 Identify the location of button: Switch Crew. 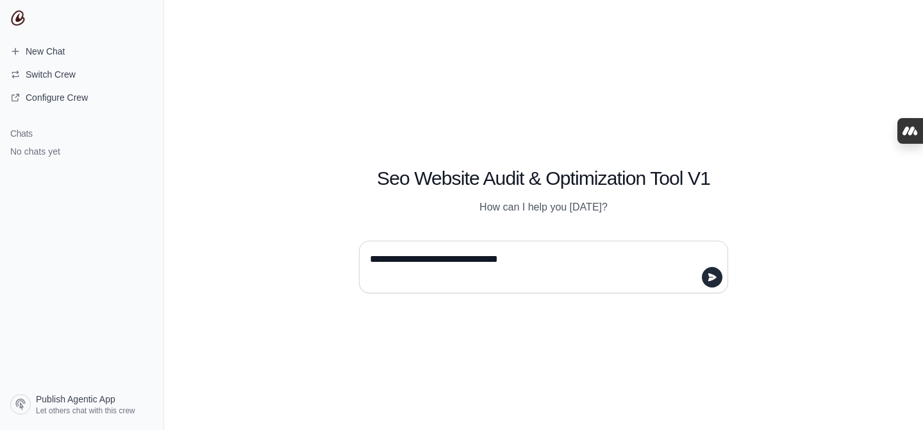
(81, 74).